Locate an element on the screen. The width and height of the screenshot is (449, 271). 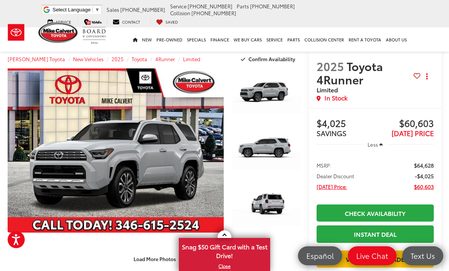
span: Live Chat is located at coordinates (372, 256).